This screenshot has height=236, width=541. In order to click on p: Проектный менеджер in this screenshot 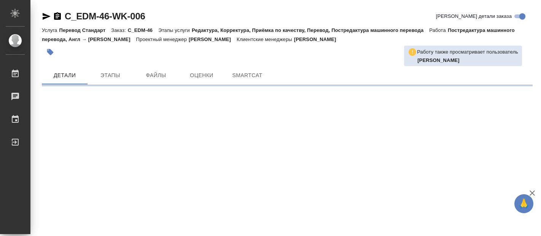, I will do `click(162, 39)`.